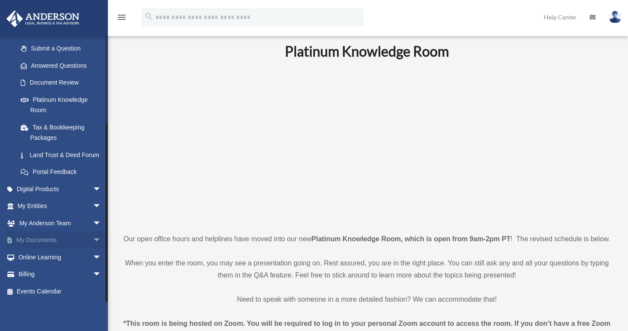 The image size is (628, 331). Describe the element at coordinates (63, 49) in the screenshot. I see `a: Submit a Question` at that location.